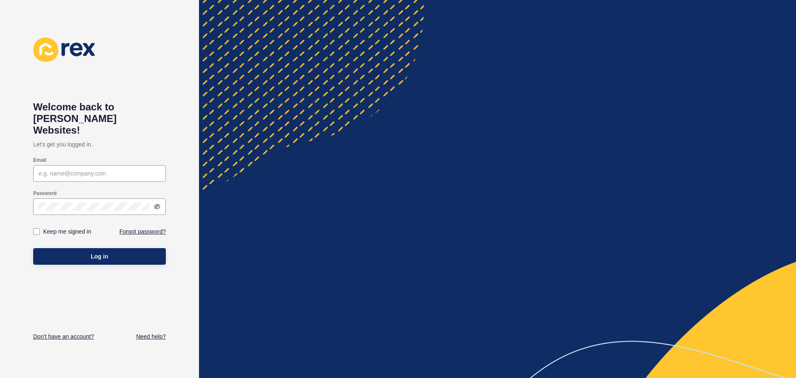 The width and height of the screenshot is (796, 378). What do you see at coordinates (100, 173) in the screenshot?
I see `input: e.g. name@company.com` at bounding box center [100, 173].